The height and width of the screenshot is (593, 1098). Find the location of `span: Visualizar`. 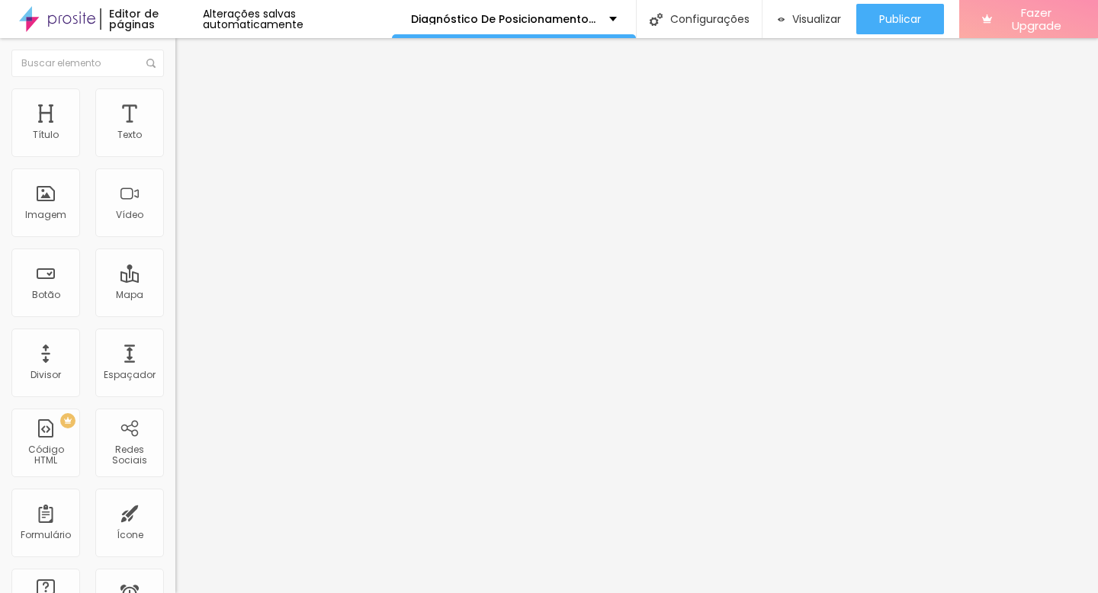

span: Visualizar is located at coordinates (817, 19).